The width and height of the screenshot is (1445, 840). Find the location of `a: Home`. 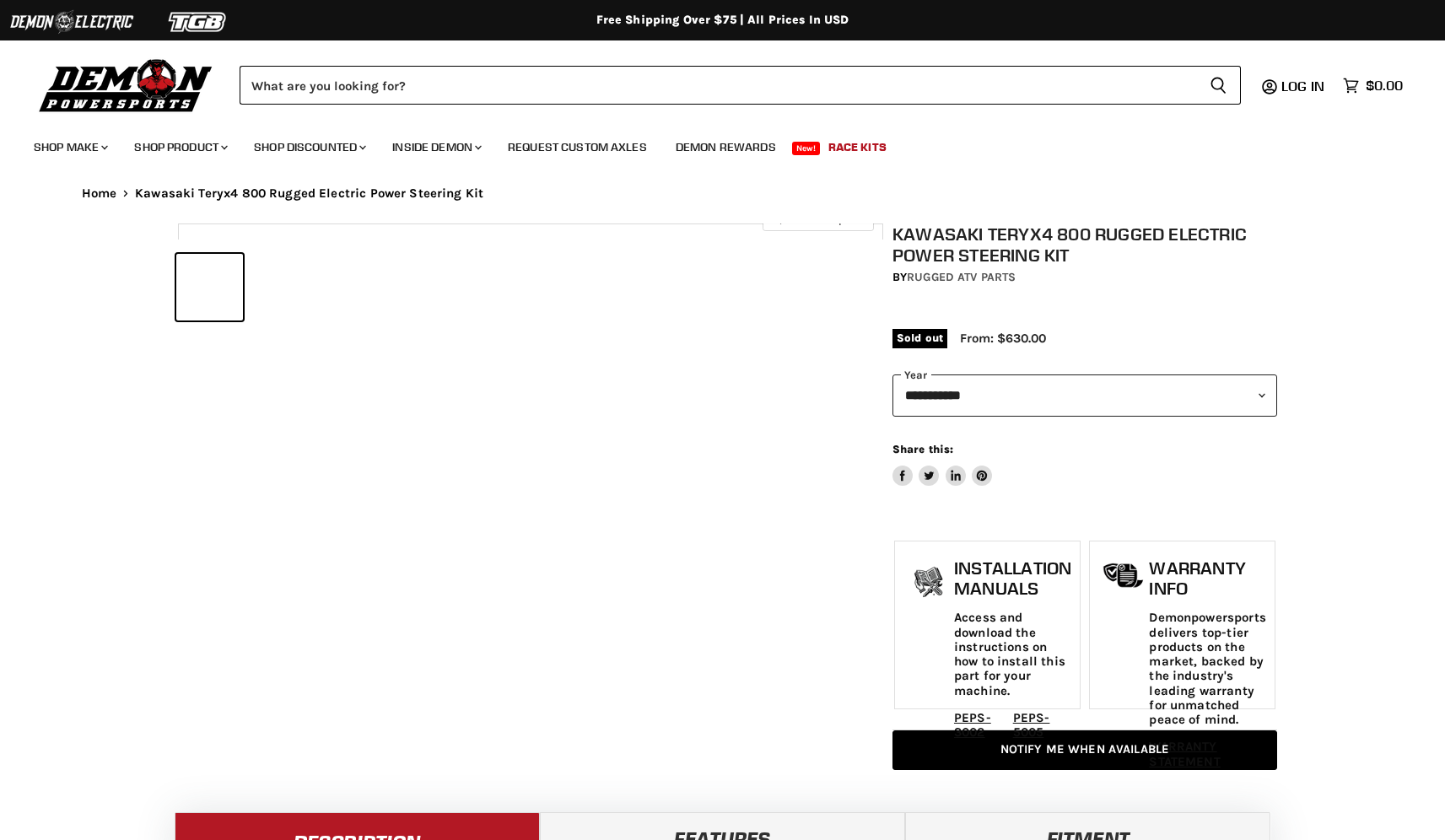

a: Home is located at coordinates (100, 193).